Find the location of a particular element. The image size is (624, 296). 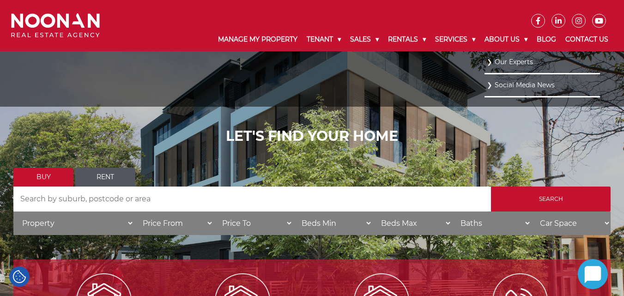

h1: LET'S FIND YOUR HOME is located at coordinates (312, 136).